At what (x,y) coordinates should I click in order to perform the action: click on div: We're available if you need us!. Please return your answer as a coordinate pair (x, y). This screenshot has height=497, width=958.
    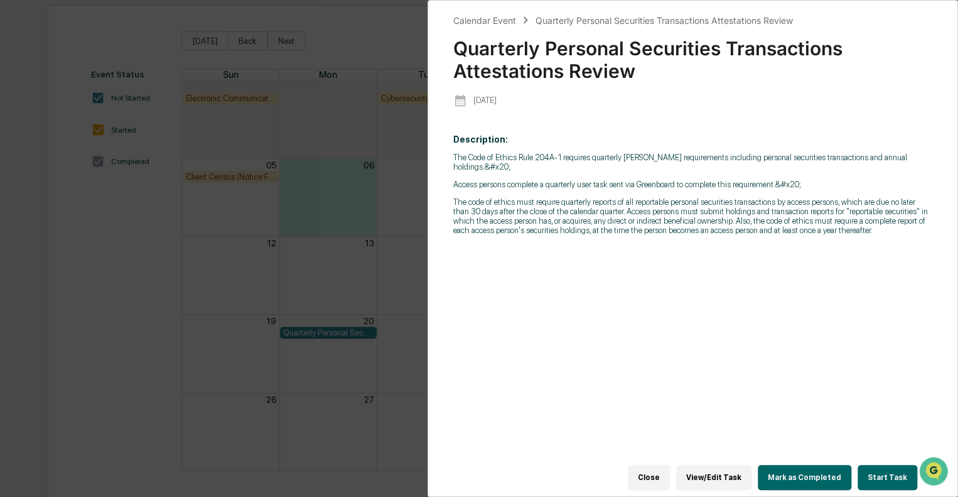
    Looking at the image, I should click on (100, 114).